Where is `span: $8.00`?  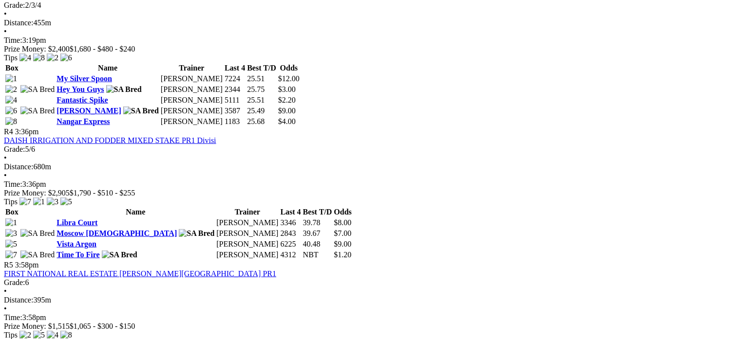
span: $8.00 is located at coordinates (342, 223).